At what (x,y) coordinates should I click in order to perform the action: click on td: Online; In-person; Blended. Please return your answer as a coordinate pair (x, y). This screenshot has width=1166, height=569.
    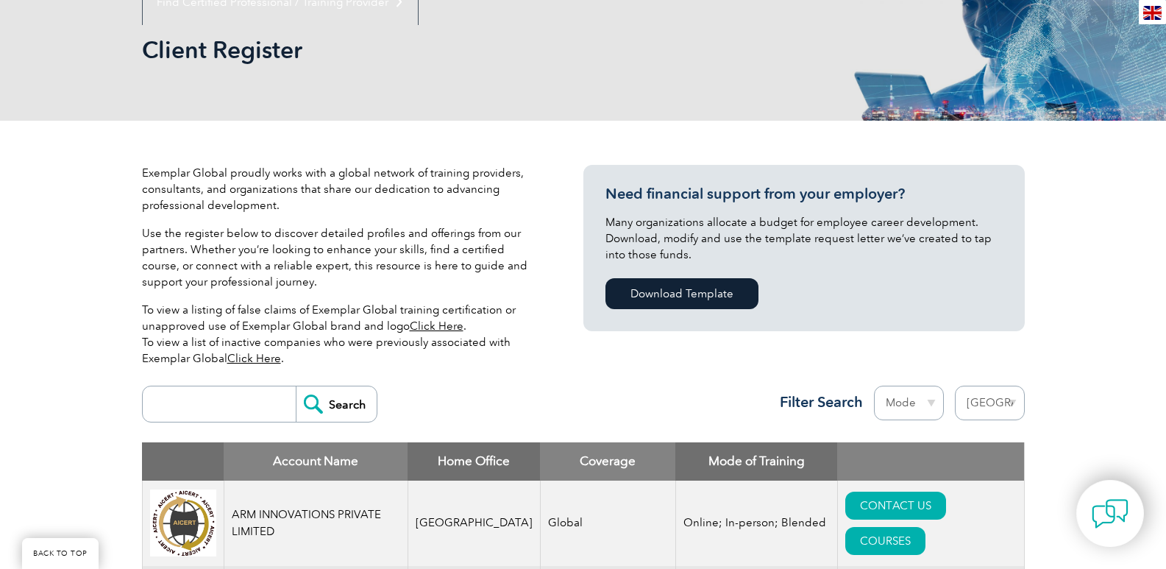
    Looking at the image, I should click on (756, 523).